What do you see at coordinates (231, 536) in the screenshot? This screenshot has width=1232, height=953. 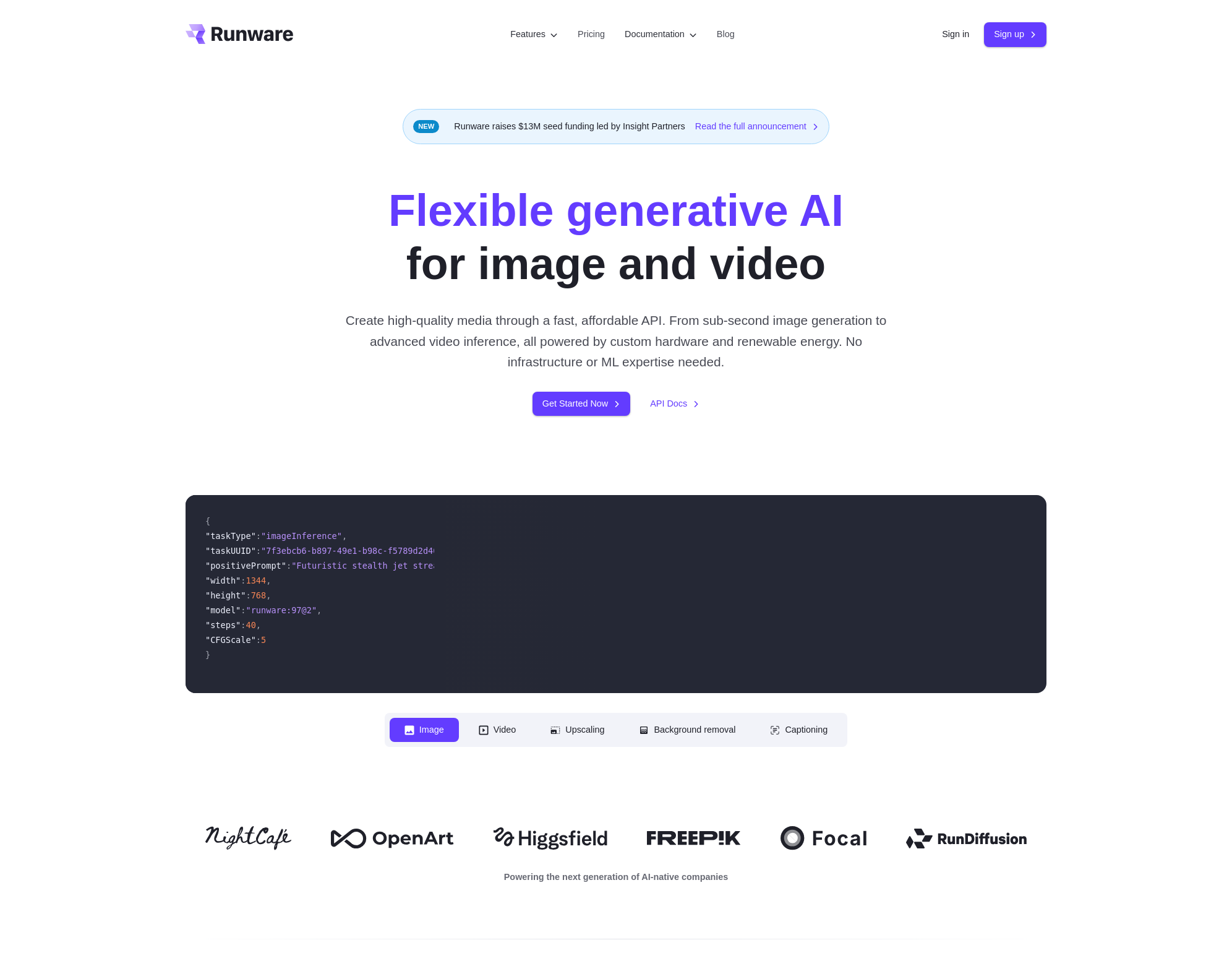 I see `span: "taskType"` at bounding box center [231, 536].